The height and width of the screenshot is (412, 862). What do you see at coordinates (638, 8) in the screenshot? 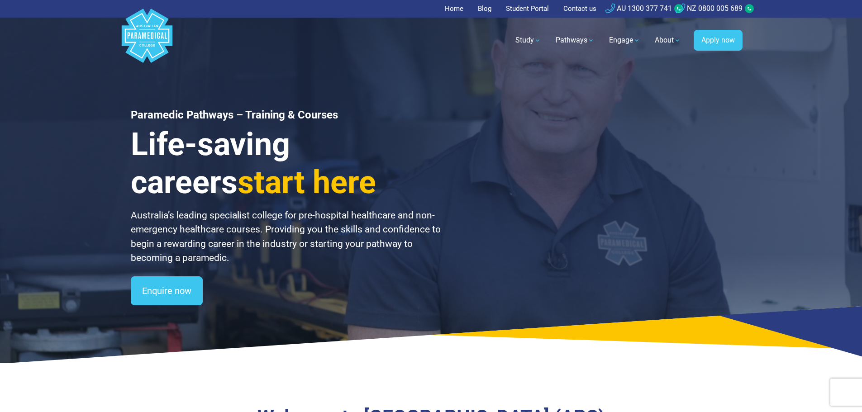
I see `a: AU 1300 377 741` at bounding box center [638, 8].